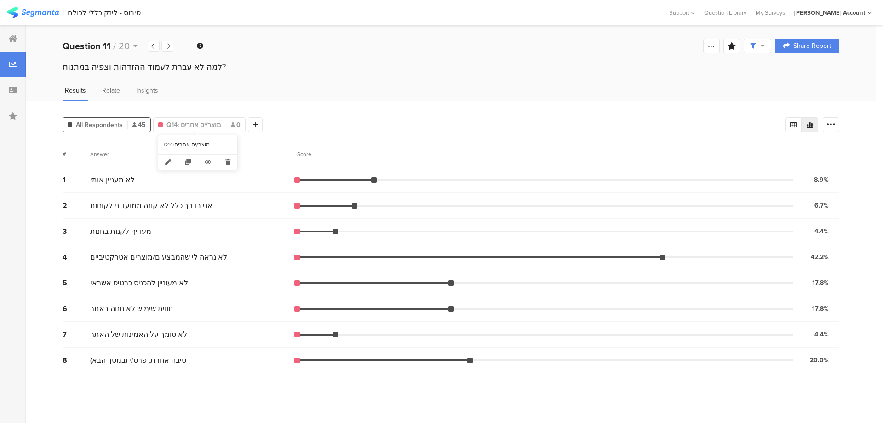 Image resolution: width=883 pixels, height=423 pixels. What do you see at coordinates (725, 12) in the screenshot?
I see `div: Question Library` at bounding box center [725, 12].